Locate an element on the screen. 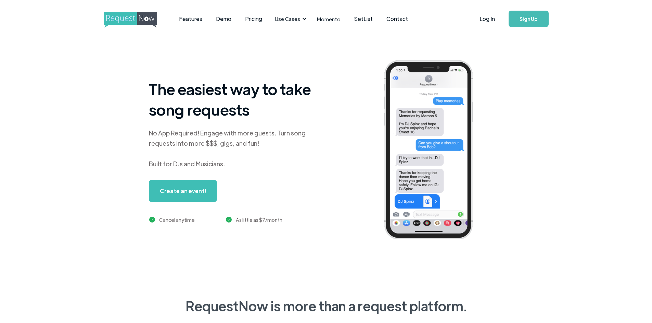 The height and width of the screenshot is (323, 652). a: Create an event! is located at coordinates (183, 191).